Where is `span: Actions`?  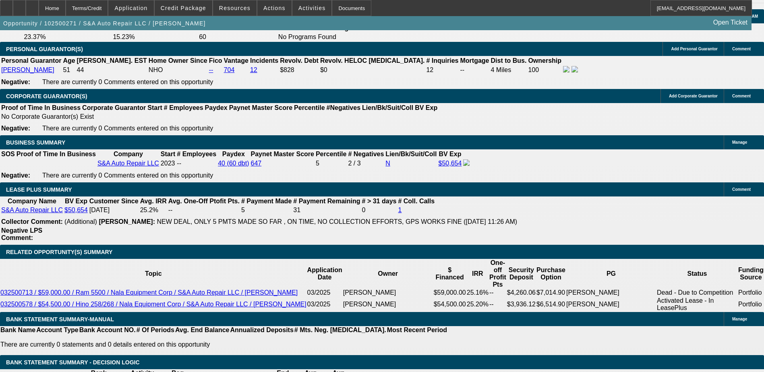
span: Actions is located at coordinates (274, 8).